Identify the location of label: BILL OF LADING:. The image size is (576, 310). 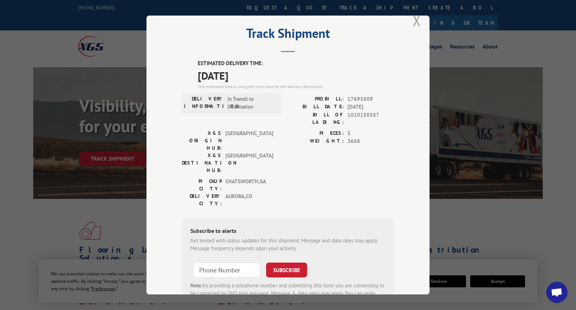
(316, 118).